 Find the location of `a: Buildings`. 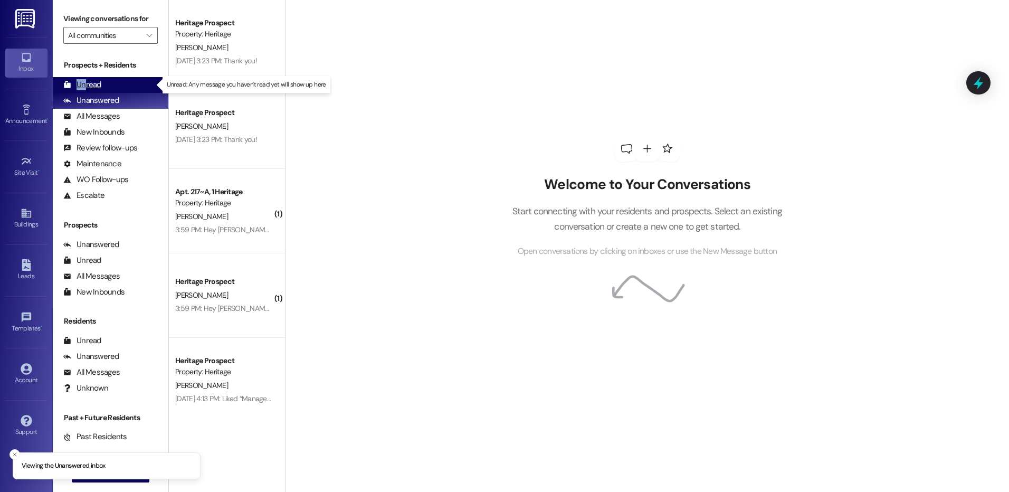

a: Buildings is located at coordinates (26, 218).